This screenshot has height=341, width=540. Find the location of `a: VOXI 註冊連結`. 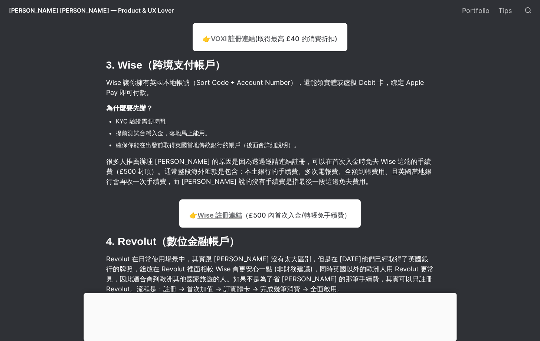

a: VOXI 註冊連結 is located at coordinates (233, 39).